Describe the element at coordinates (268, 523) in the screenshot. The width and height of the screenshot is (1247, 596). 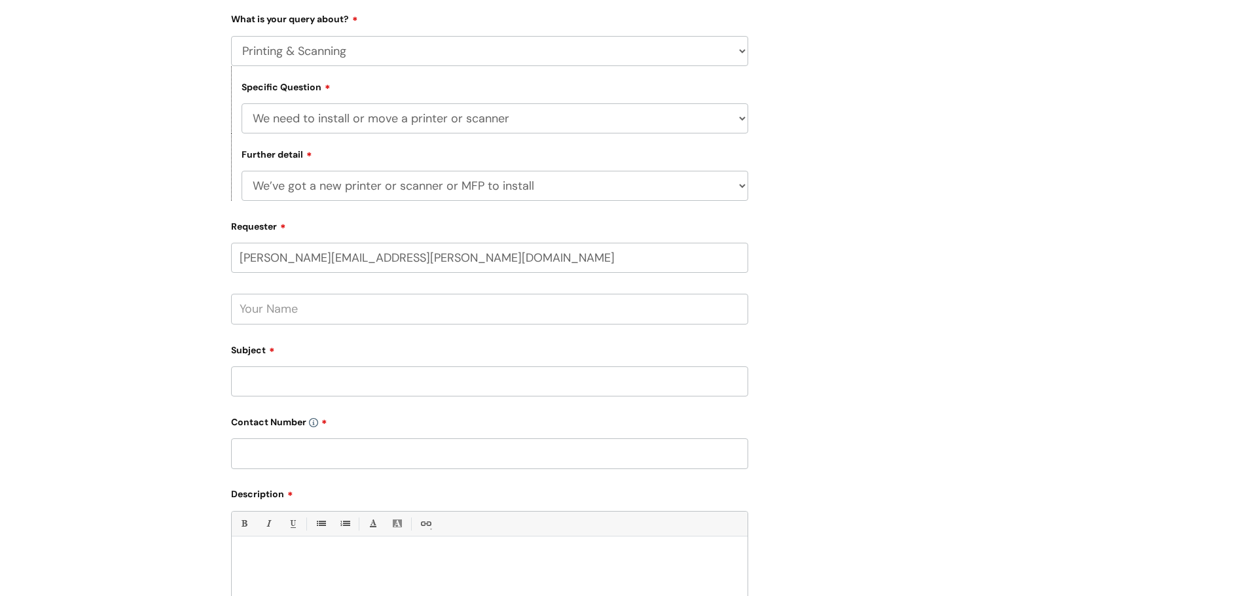
I see `a: Italic (Ctrl-I)` at that location.